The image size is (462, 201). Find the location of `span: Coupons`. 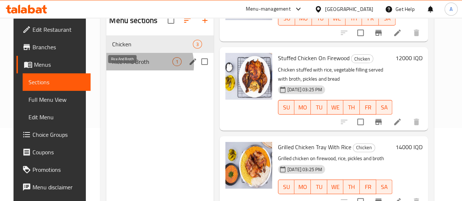

span: Coupons is located at coordinates (58, 152).